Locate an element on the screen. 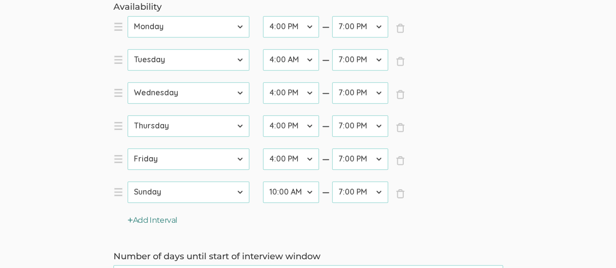  label: Number of days until start of interview window is located at coordinates (308, 257).